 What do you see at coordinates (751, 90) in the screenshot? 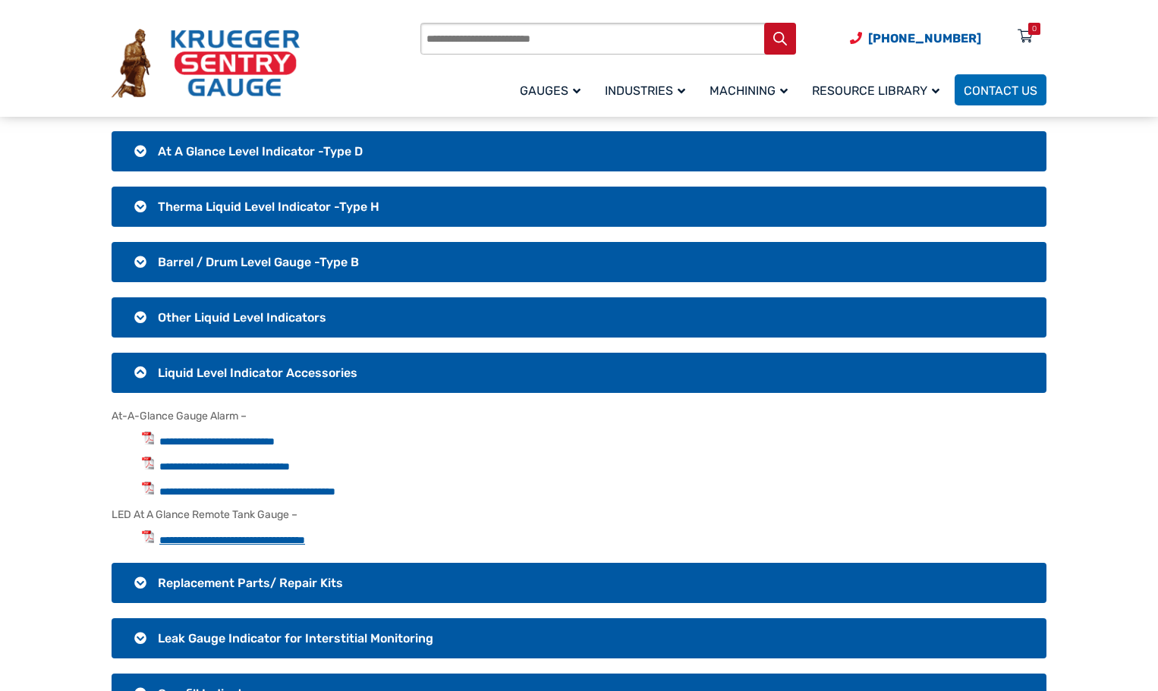
I see `a: Machining` at bounding box center [751, 90].